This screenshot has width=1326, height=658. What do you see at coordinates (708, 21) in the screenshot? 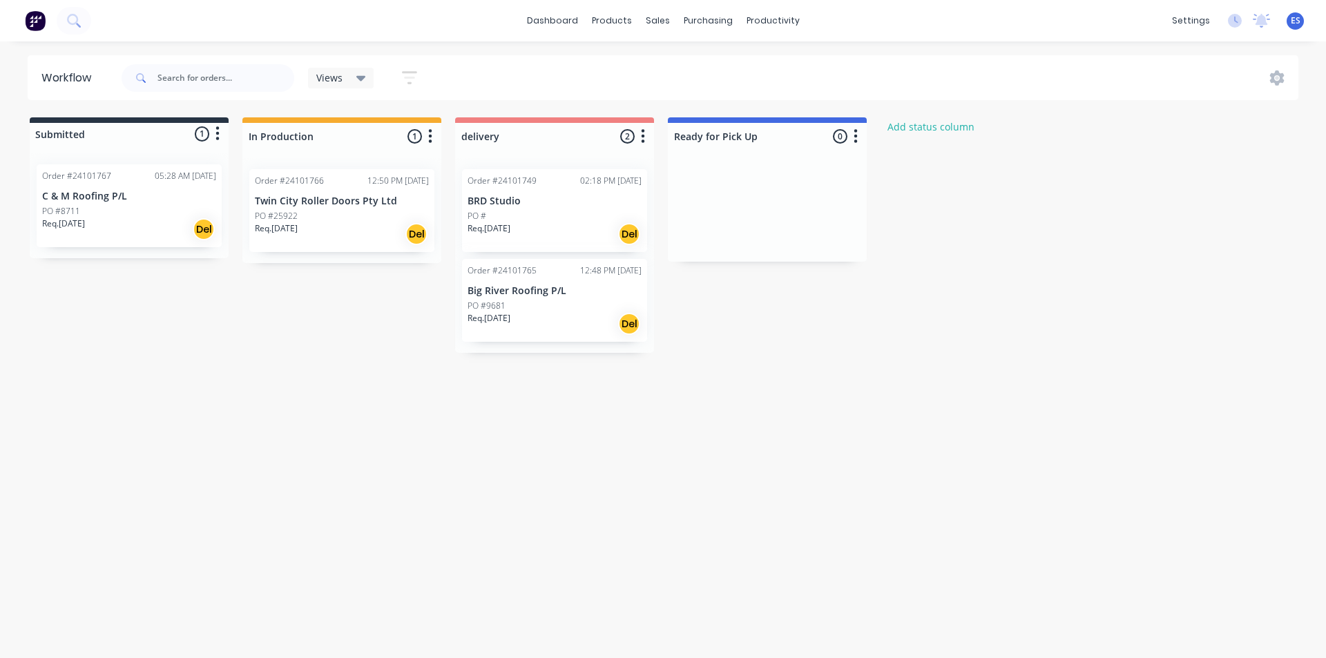
I see `div: purchasing` at bounding box center [708, 21].